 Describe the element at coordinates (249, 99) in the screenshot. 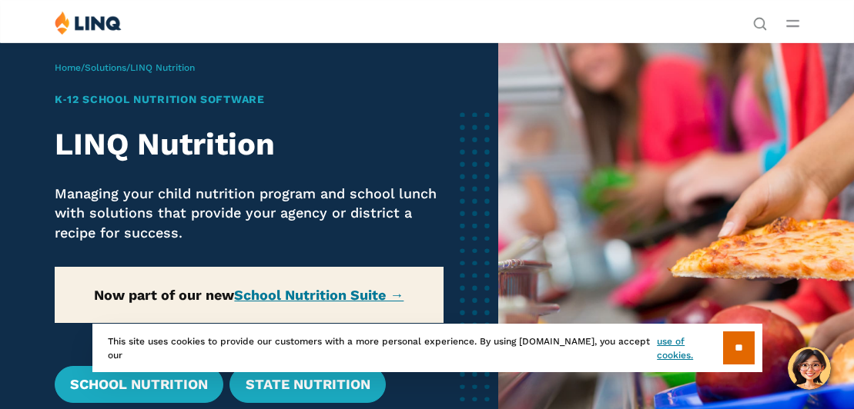

I see `h1: K‑12 School Nutrition Software` at that location.